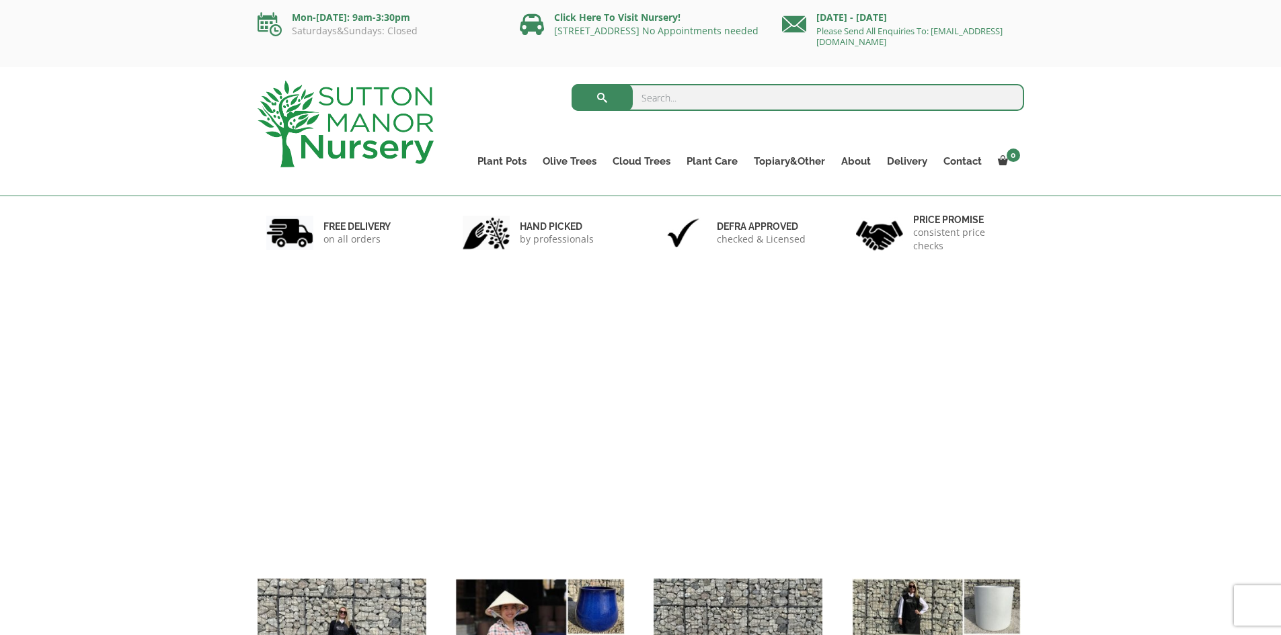  I want to click on h6: hand picked, so click(557, 227).